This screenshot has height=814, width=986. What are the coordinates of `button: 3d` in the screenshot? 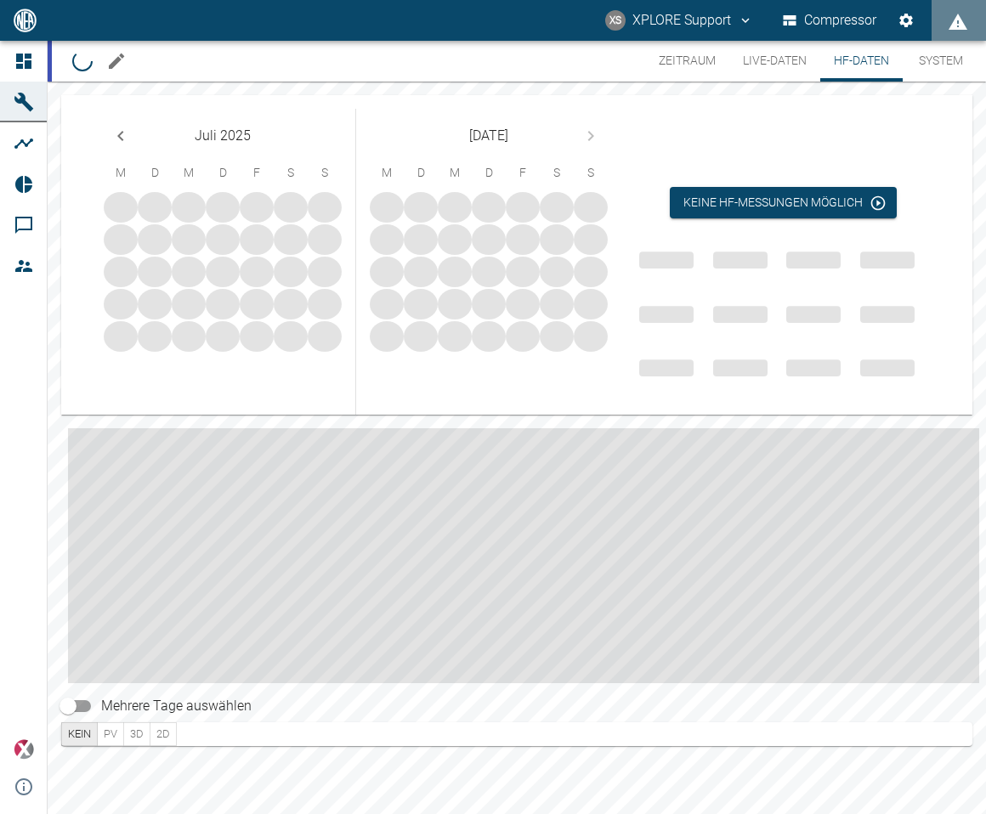 It's located at (137, 734).